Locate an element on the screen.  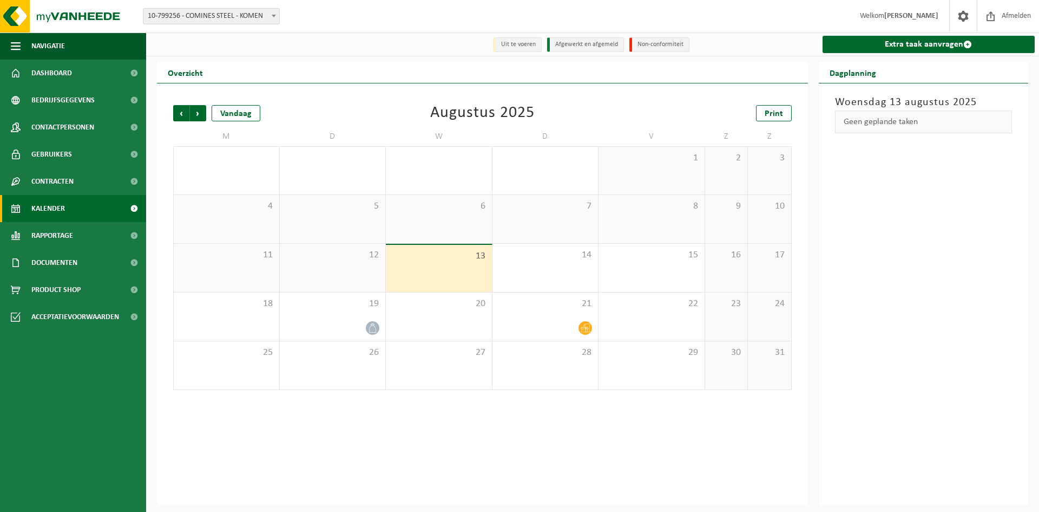
span: 17 is located at coordinates (769, 255).